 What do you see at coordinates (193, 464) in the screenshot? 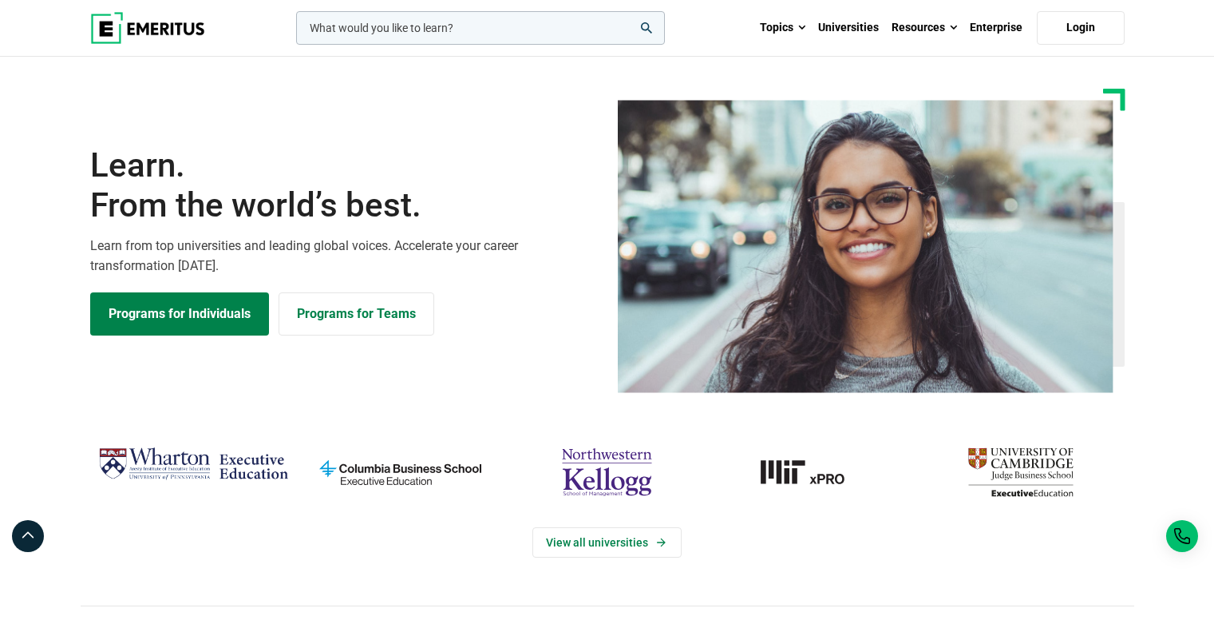
I see `img: Wharton Executive Education` at bounding box center [193, 464].